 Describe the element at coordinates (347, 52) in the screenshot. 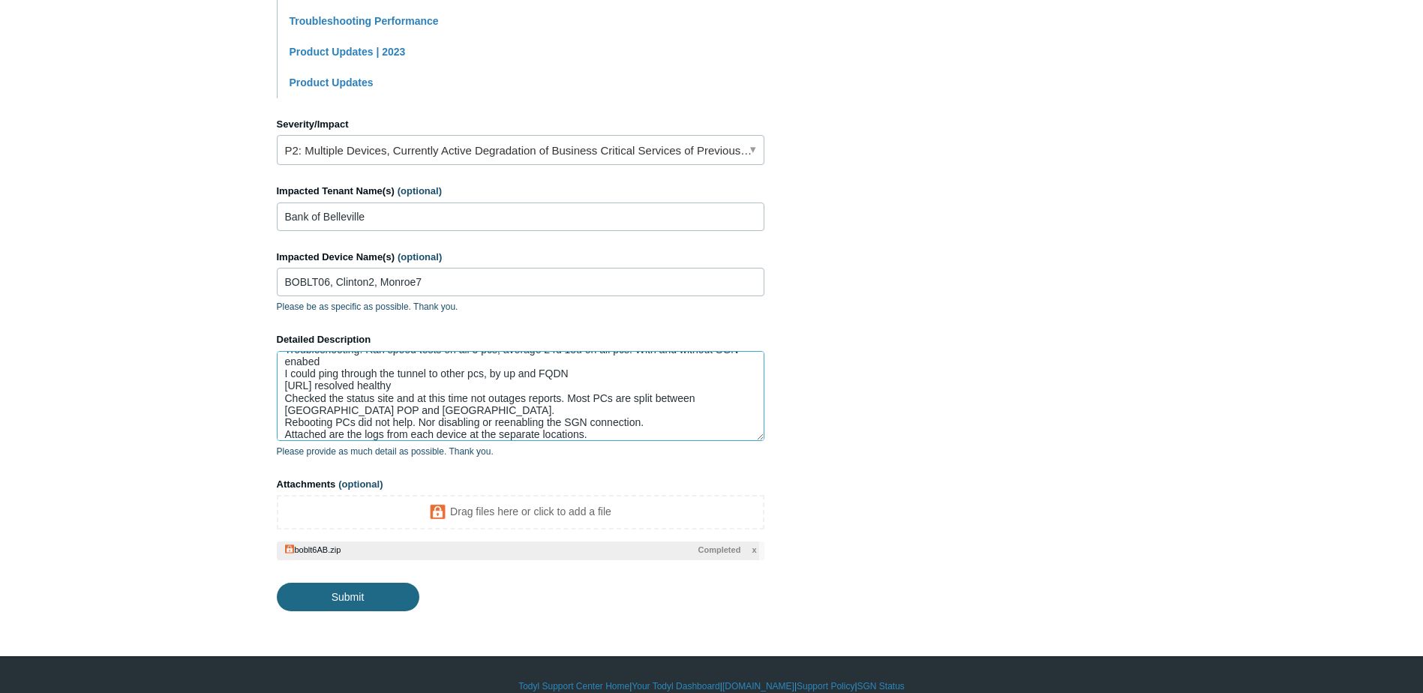

I see `a: Product Updates | 2023` at that location.